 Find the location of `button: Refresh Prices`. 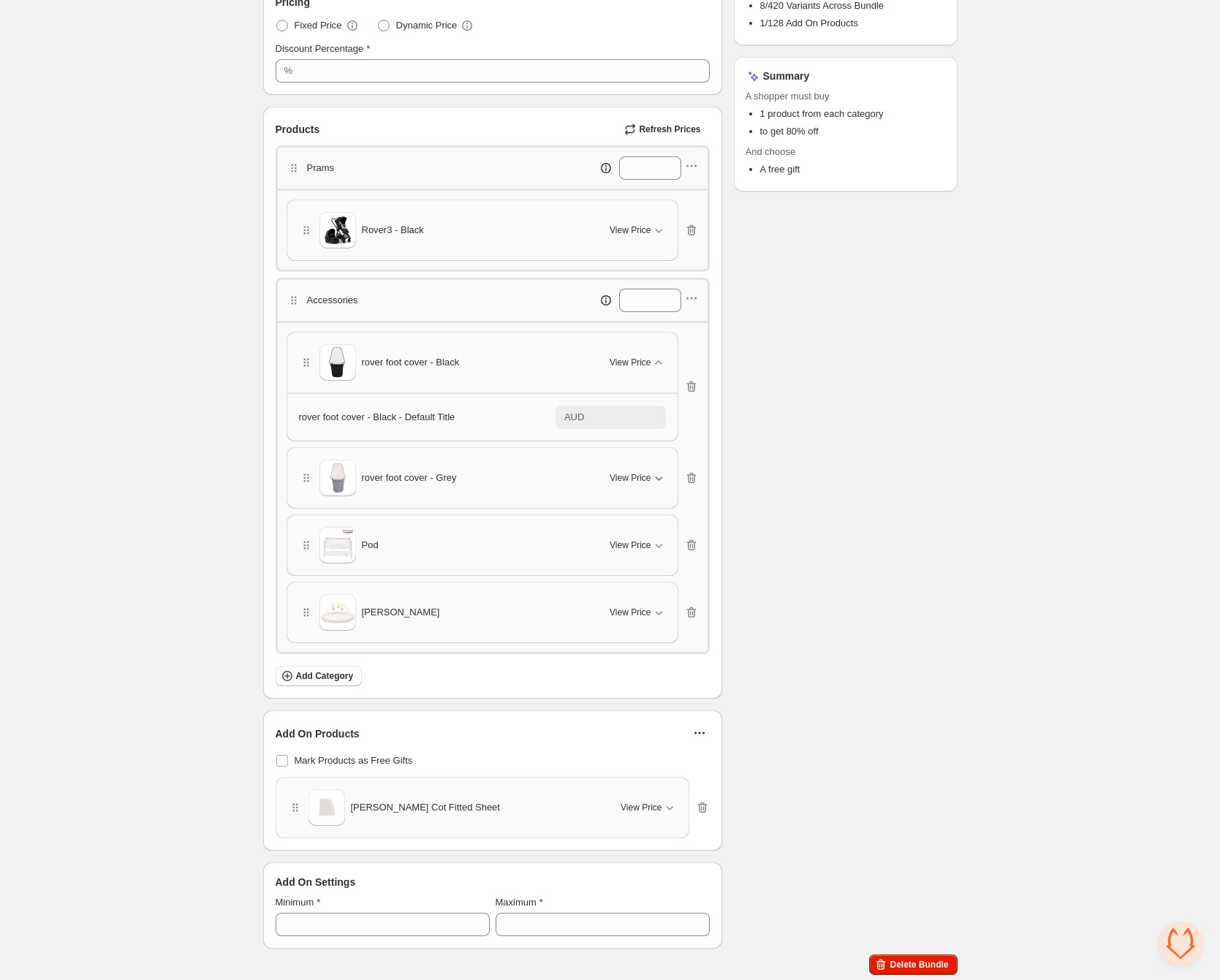

button: Refresh Prices is located at coordinates (664, 129).